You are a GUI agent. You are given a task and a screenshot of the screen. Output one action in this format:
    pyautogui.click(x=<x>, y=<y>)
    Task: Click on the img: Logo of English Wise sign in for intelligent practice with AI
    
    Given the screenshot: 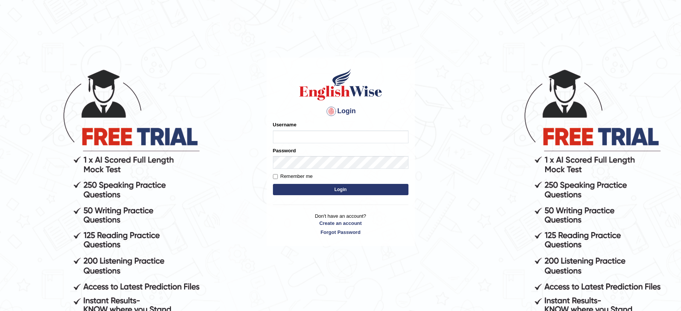 What is the action you would take?
    pyautogui.click(x=341, y=85)
    